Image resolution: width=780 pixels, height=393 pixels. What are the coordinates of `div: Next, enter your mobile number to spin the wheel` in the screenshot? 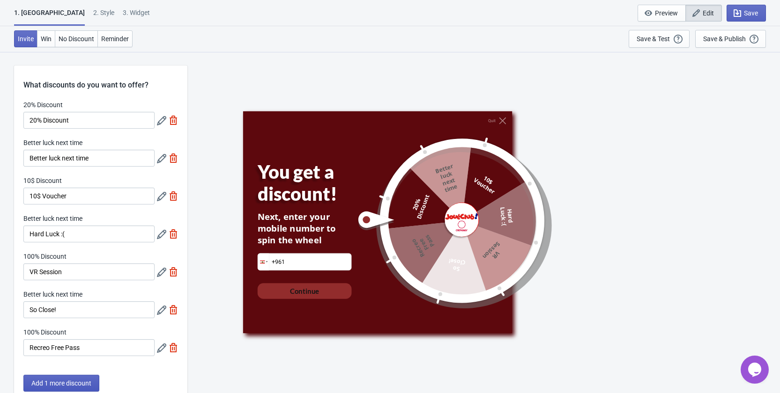 It's located at (304, 229).